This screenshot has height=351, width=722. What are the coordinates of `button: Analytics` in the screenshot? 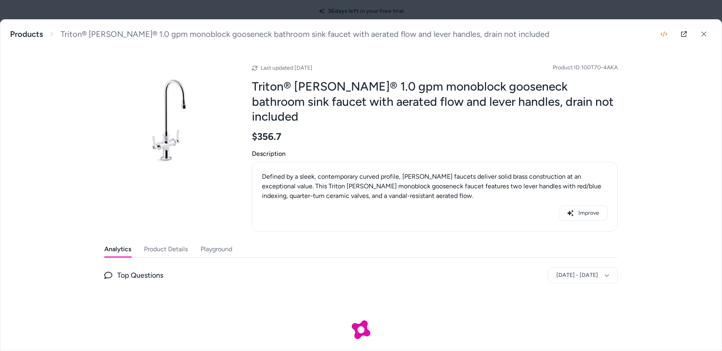 It's located at (117, 249).